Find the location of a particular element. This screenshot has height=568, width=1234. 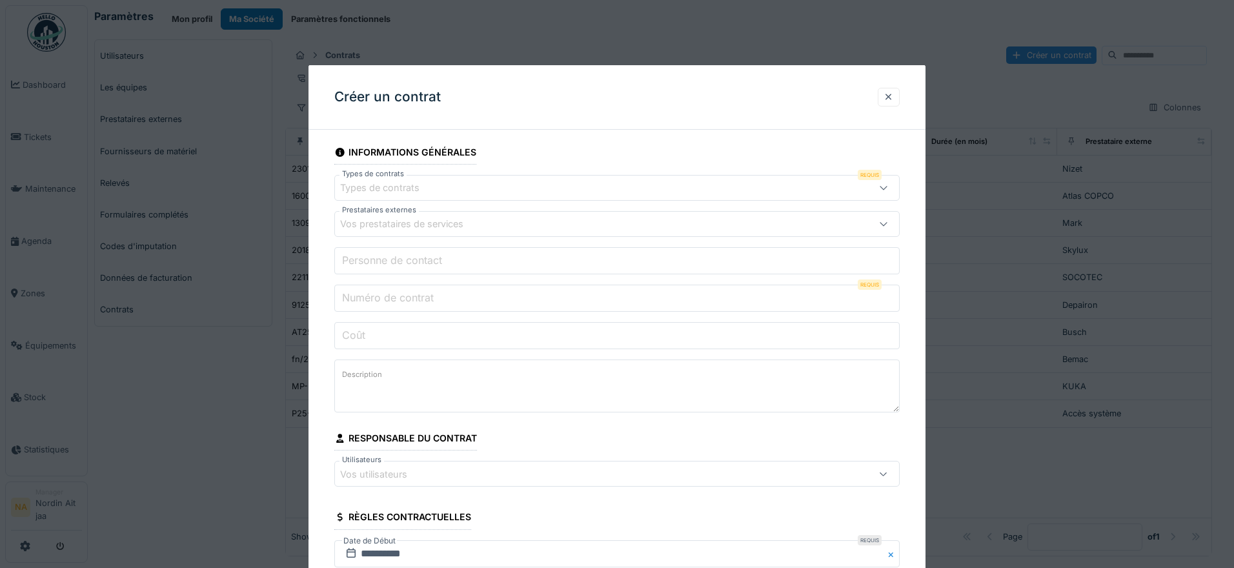

div: Vos prestataires de services is located at coordinates (410, 224).